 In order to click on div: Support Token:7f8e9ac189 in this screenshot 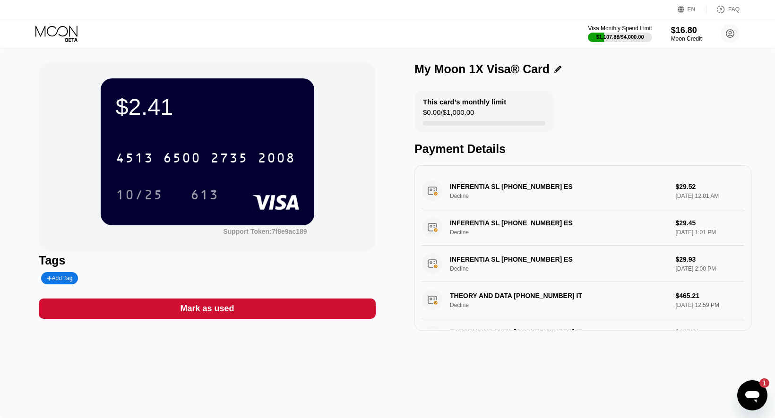, I will do `click(265, 232)`.